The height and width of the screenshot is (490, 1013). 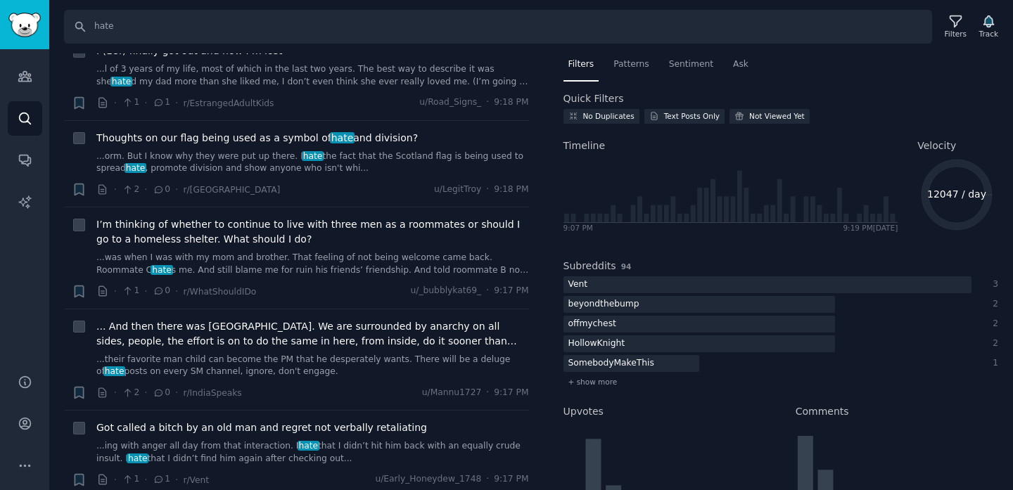 I want to click on div: Not Viewed Yet, so click(x=776, y=116).